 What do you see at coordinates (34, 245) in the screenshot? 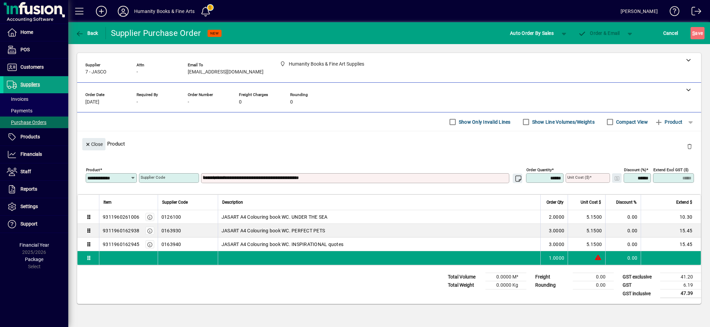
I see `span: Financial Year` at bounding box center [34, 245].